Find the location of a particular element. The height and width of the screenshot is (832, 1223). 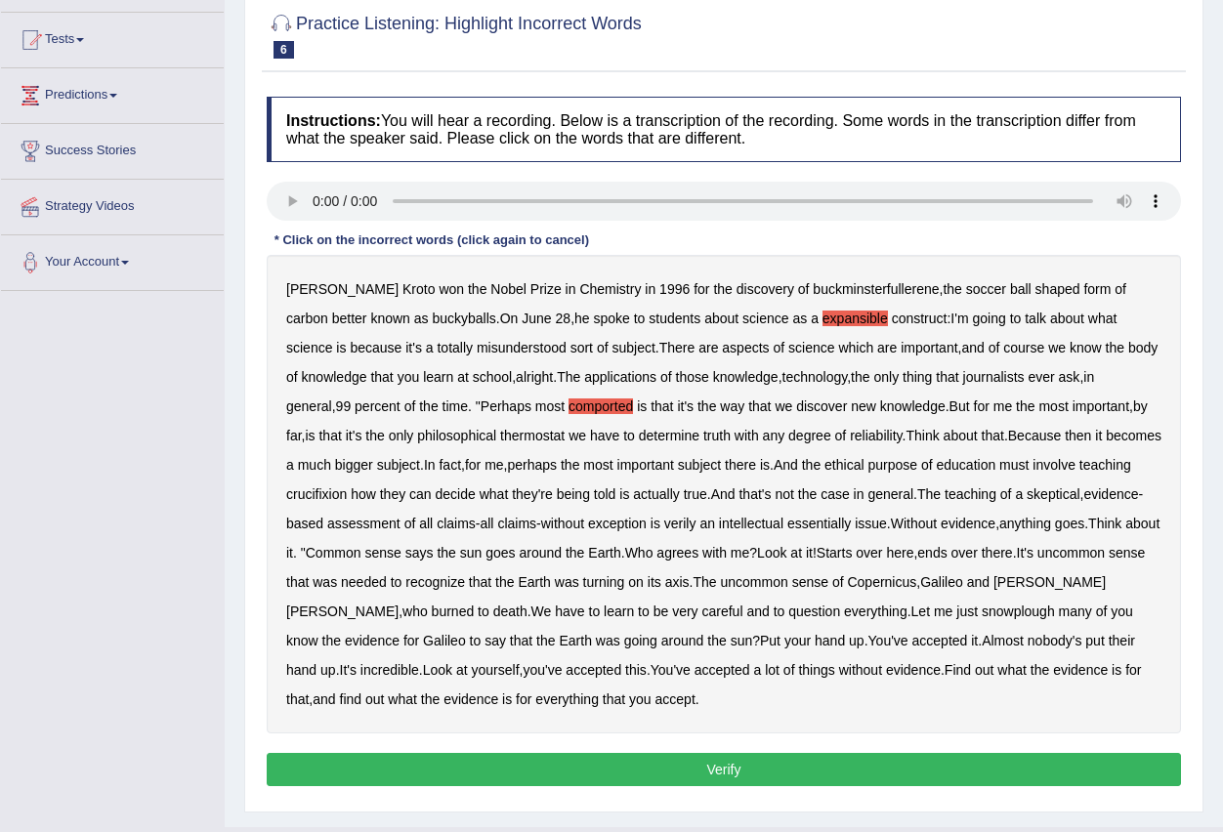

b: form is located at coordinates (1097, 289).